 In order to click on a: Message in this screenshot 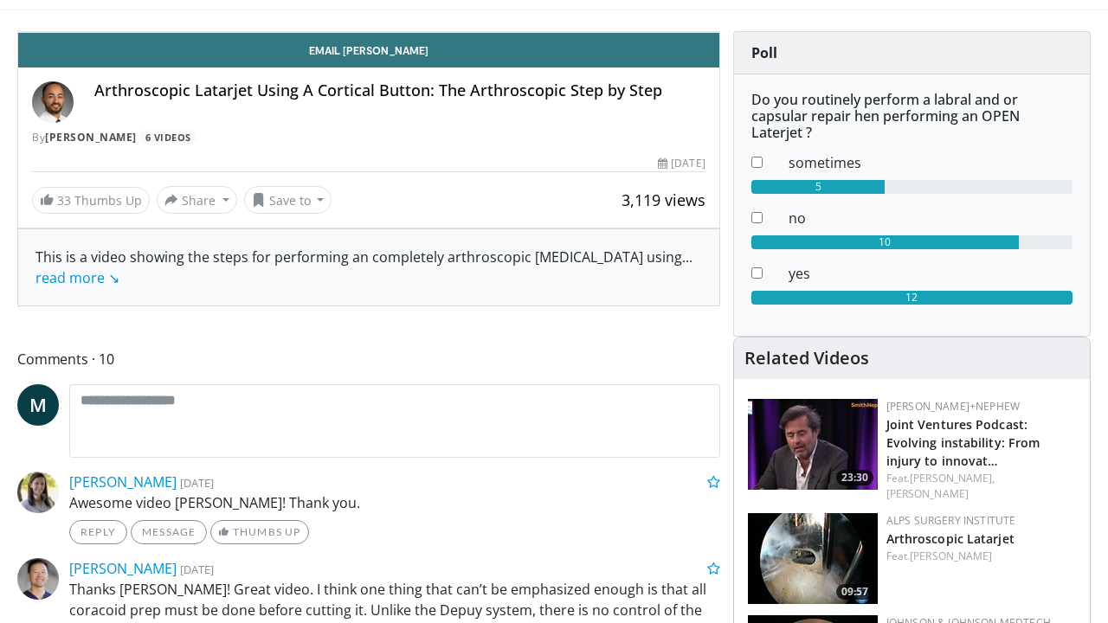, I will do `click(169, 533)`.